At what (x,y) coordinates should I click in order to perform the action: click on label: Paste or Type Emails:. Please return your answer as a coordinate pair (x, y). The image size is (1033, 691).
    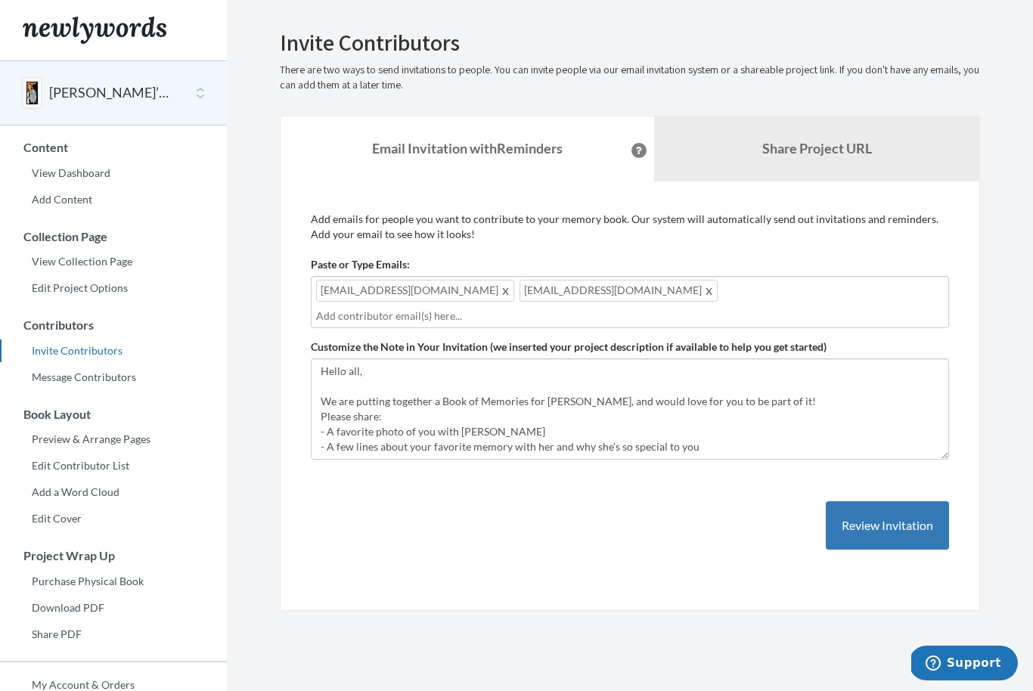
    Looking at the image, I should click on (360, 265).